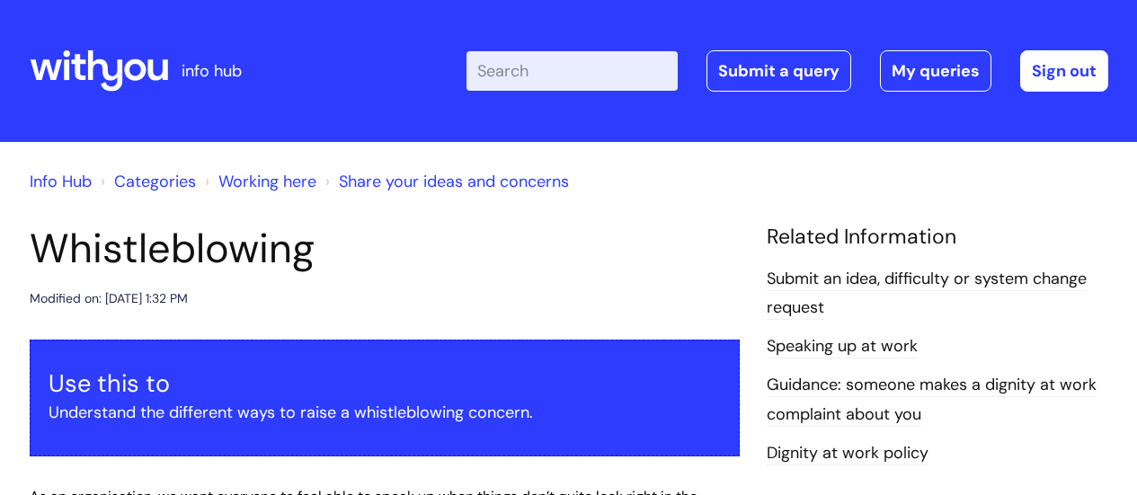  What do you see at coordinates (155, 182) in the screenshot?
I see `a: Categories` at bounding box center [155, 182].